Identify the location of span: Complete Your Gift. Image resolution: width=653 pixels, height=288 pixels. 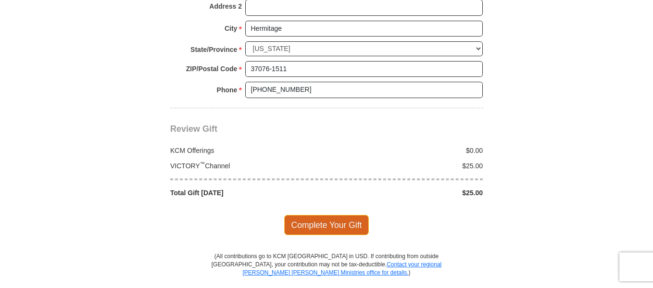
(327, 225).